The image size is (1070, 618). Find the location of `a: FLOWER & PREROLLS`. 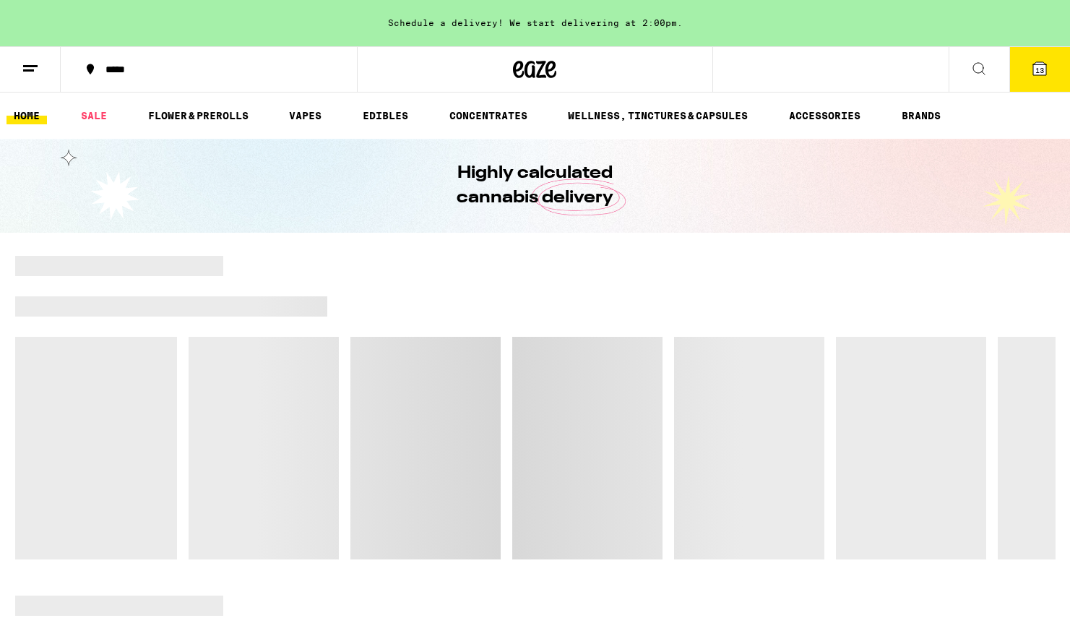

a: FLOWER & PREROLLS is located at coordinates (198, 116).